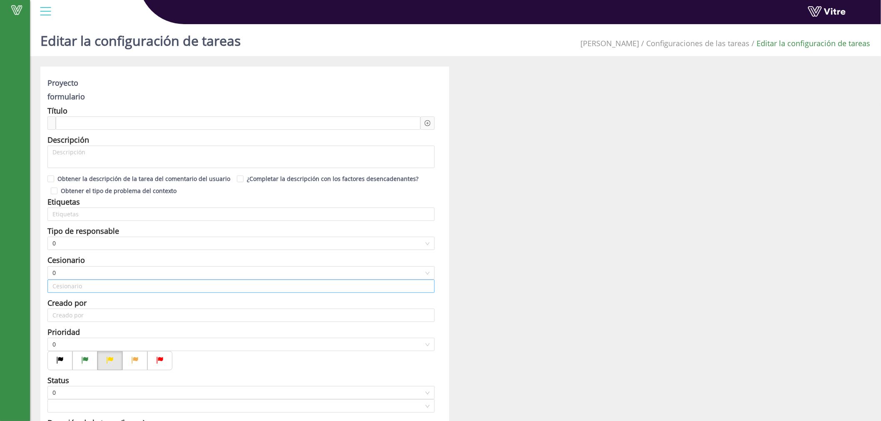 The image size is (881, 421). Describe the element at coordinates (140, 38) in the screenshot. I see `h1: Editar la configuración de tareas` at that location.